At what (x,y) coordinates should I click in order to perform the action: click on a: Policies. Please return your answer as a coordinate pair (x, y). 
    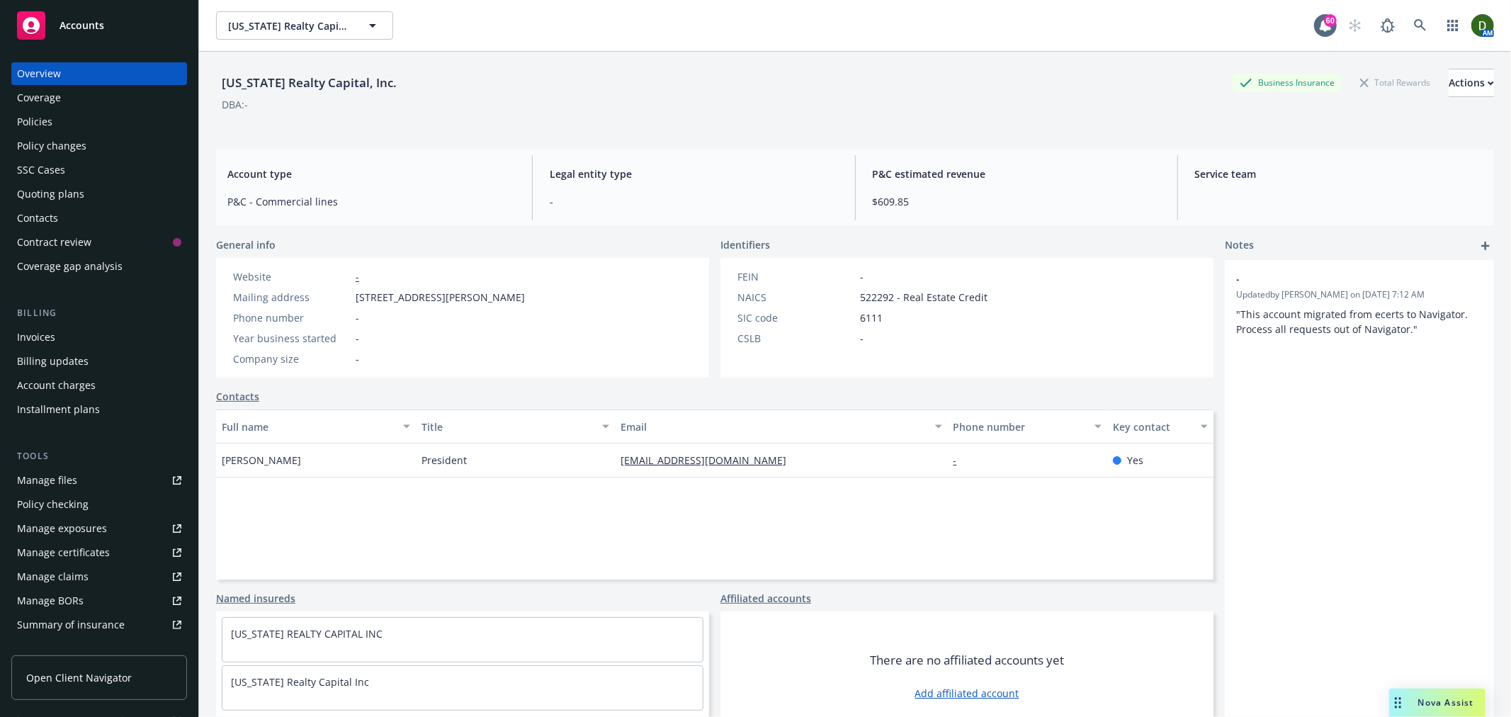
    Looking at the image, I should click on (99, 122).